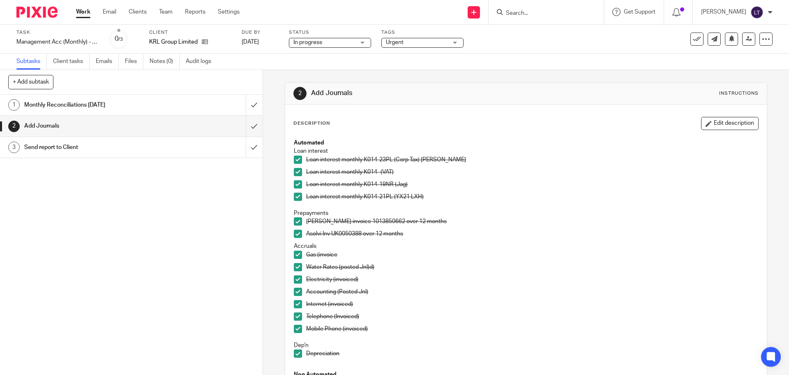 This screenshot has height=375, width=789. Describe the element at coordinates (14, 105) in the screenshot. I see `div: 1` at that location.